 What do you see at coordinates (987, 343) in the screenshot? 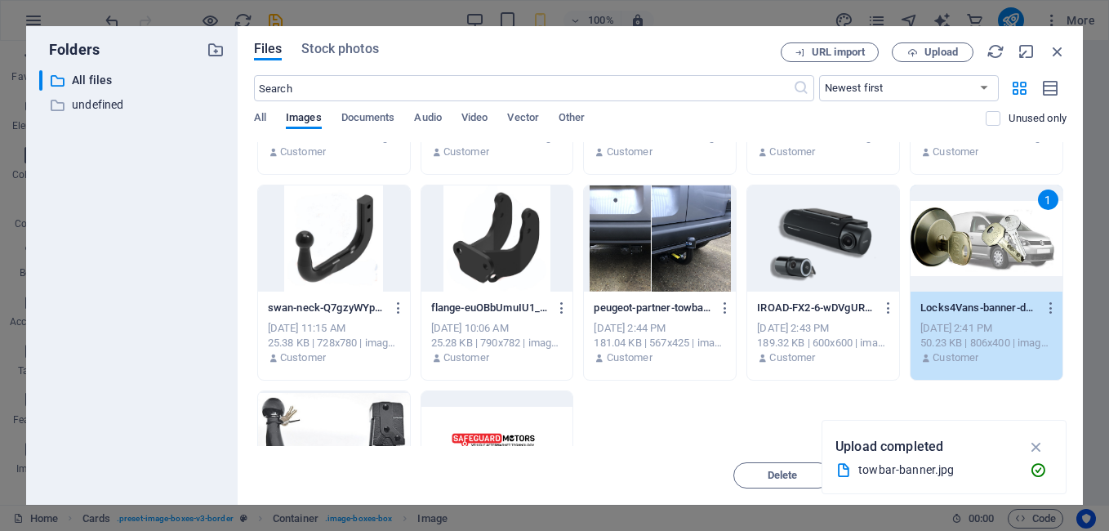
I see `div: 50.23 KB | 806x400 | image/jpeg` at bounding box center [987, 343].